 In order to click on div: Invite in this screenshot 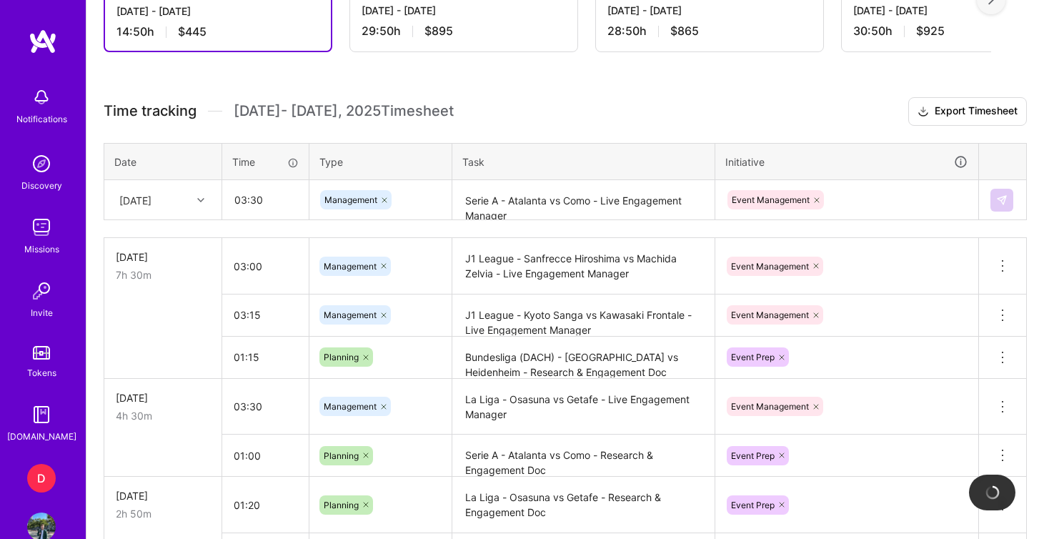, I will do `click(41, 312)`.